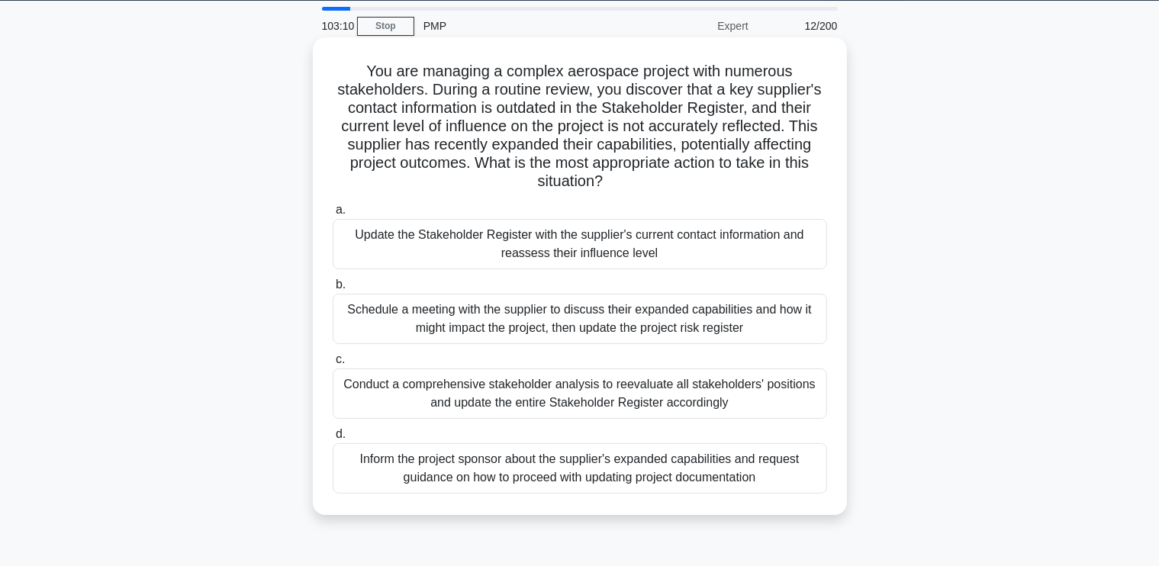 This screenshot has height=566, width=1159. Describe the element at coordinates (519, 26) in the screenshot. I see `div: PMP` at that location.